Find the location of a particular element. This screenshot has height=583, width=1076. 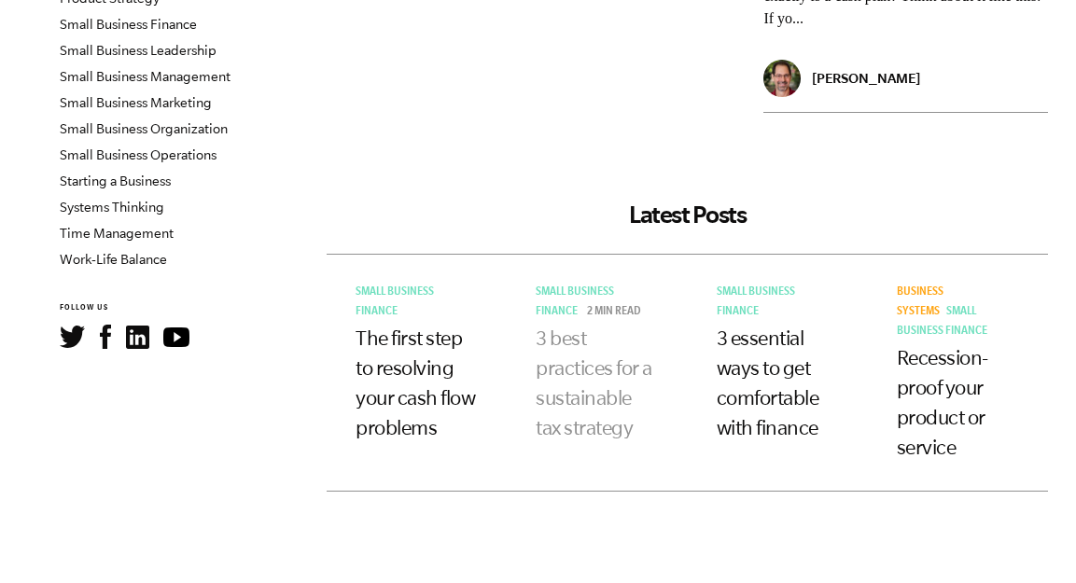

a: Work-Life Balance is located at coordinates (113, 260).